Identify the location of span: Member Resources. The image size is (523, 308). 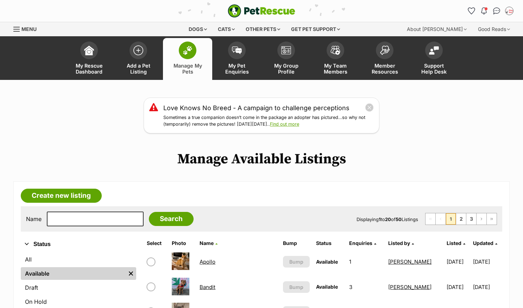
(385, 69).